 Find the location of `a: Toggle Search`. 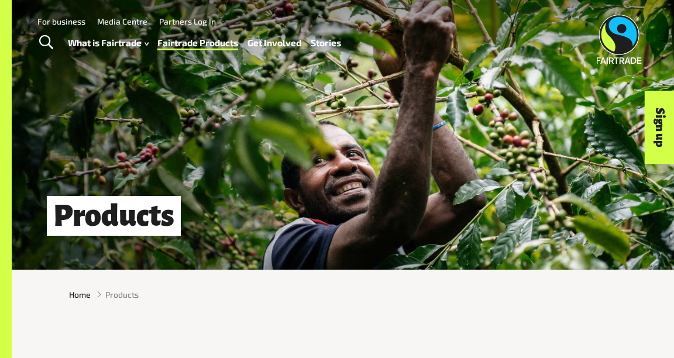

a: Toggle Search is located at coordinates (46, 43).